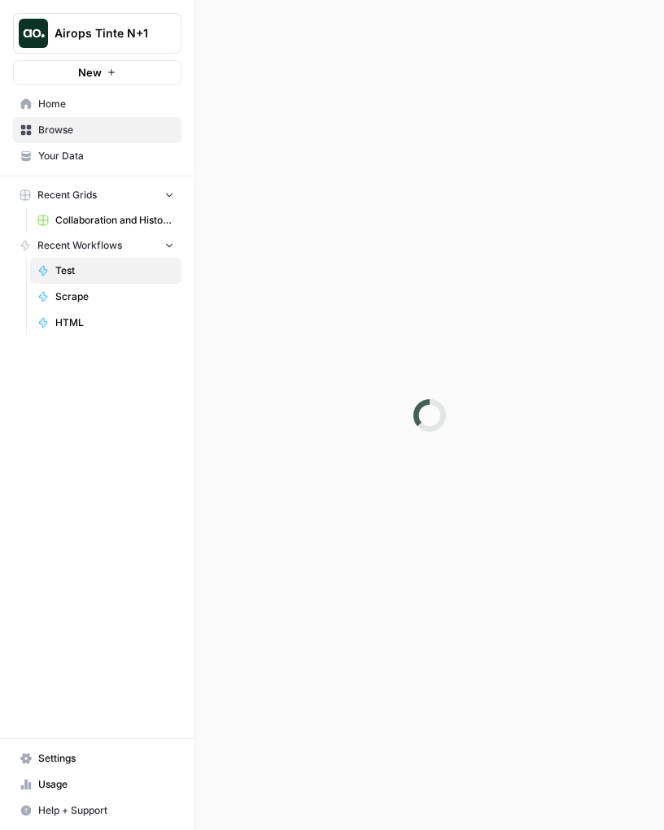 This screenshot has width=664, height=830. What do you see at coordinates (106, 271) in the screenshot?
I see `a: Test` at bounding box center [106, 271].